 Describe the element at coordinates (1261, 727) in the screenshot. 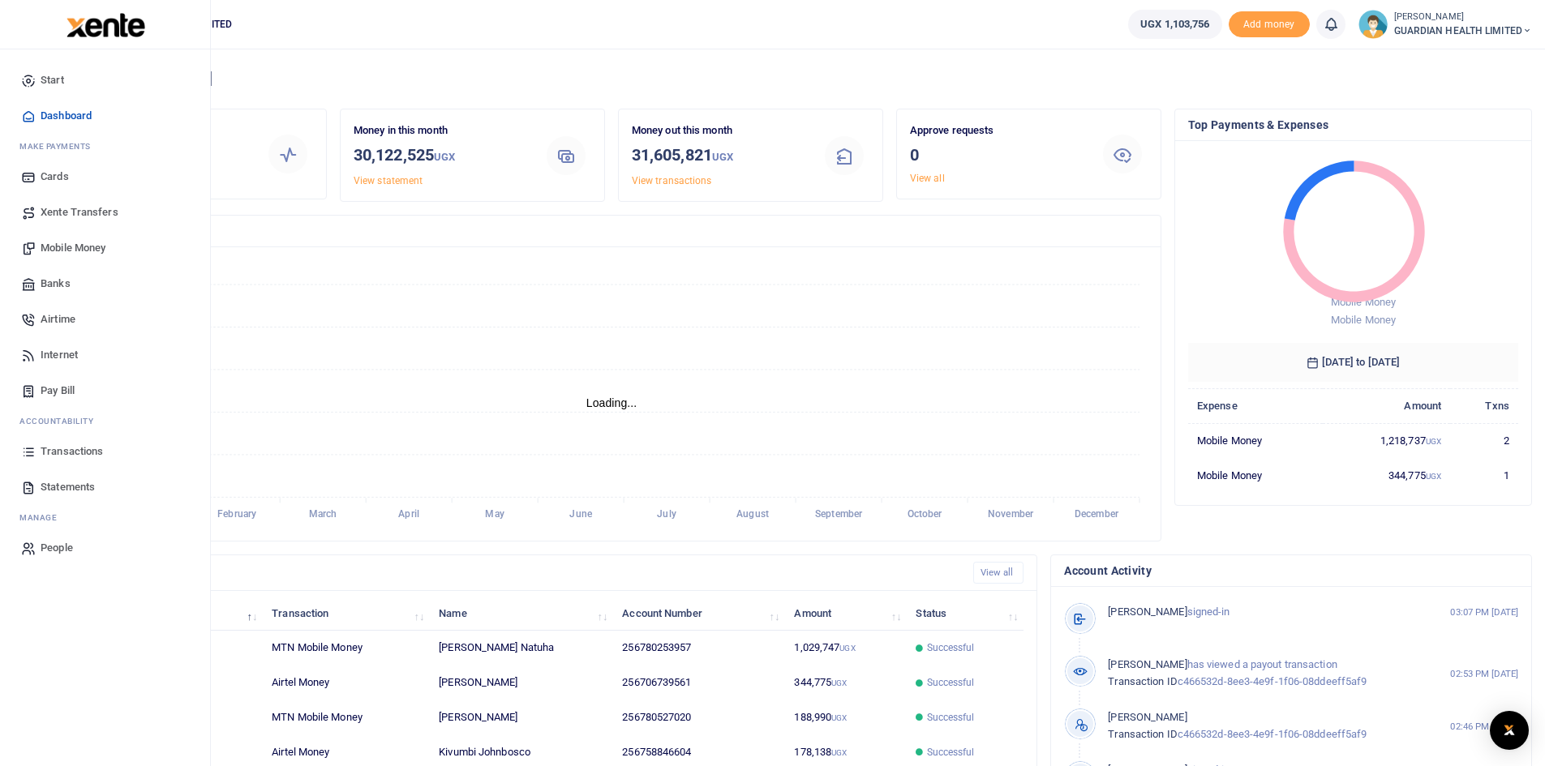

I see `p: c466532d-8ee3-4e9f-1f06-08ddeeff5af9` at that location.